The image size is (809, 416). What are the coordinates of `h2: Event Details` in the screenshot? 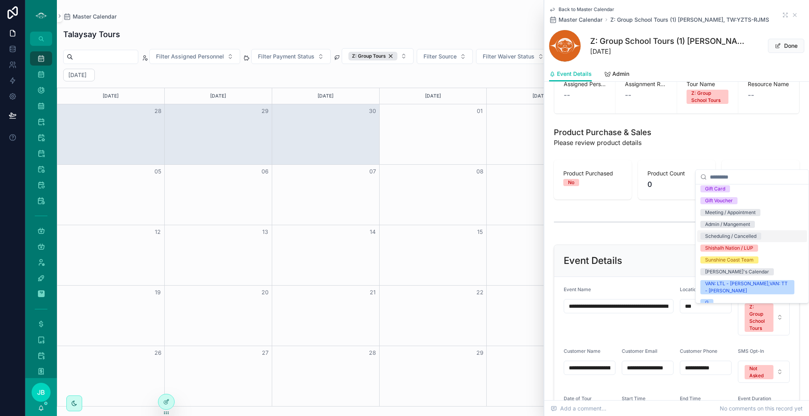 It's located at (593, 261).